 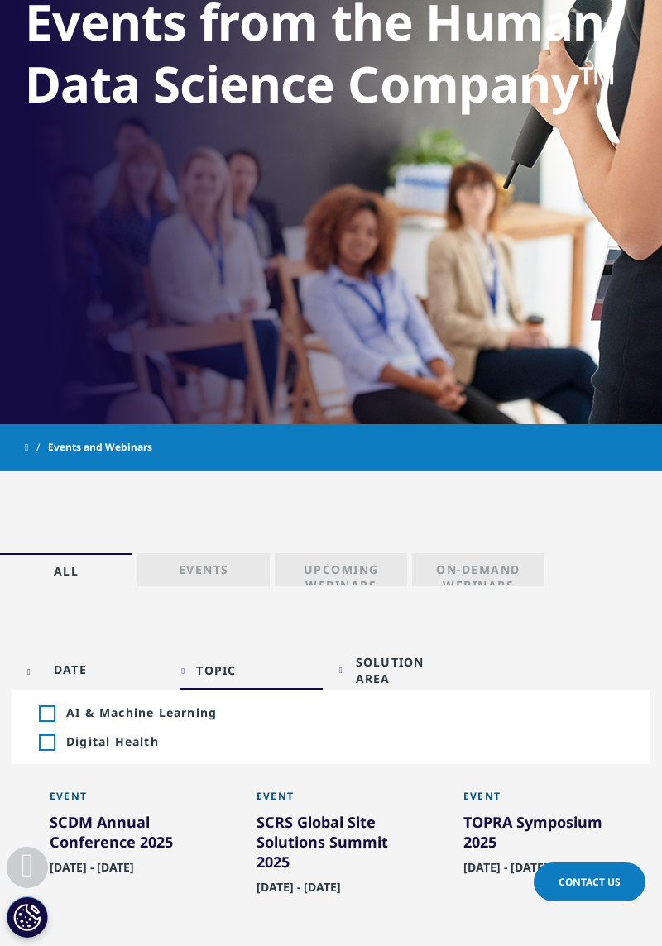 I want to click on div: Solution Area facet., so click(x=409, y=670).